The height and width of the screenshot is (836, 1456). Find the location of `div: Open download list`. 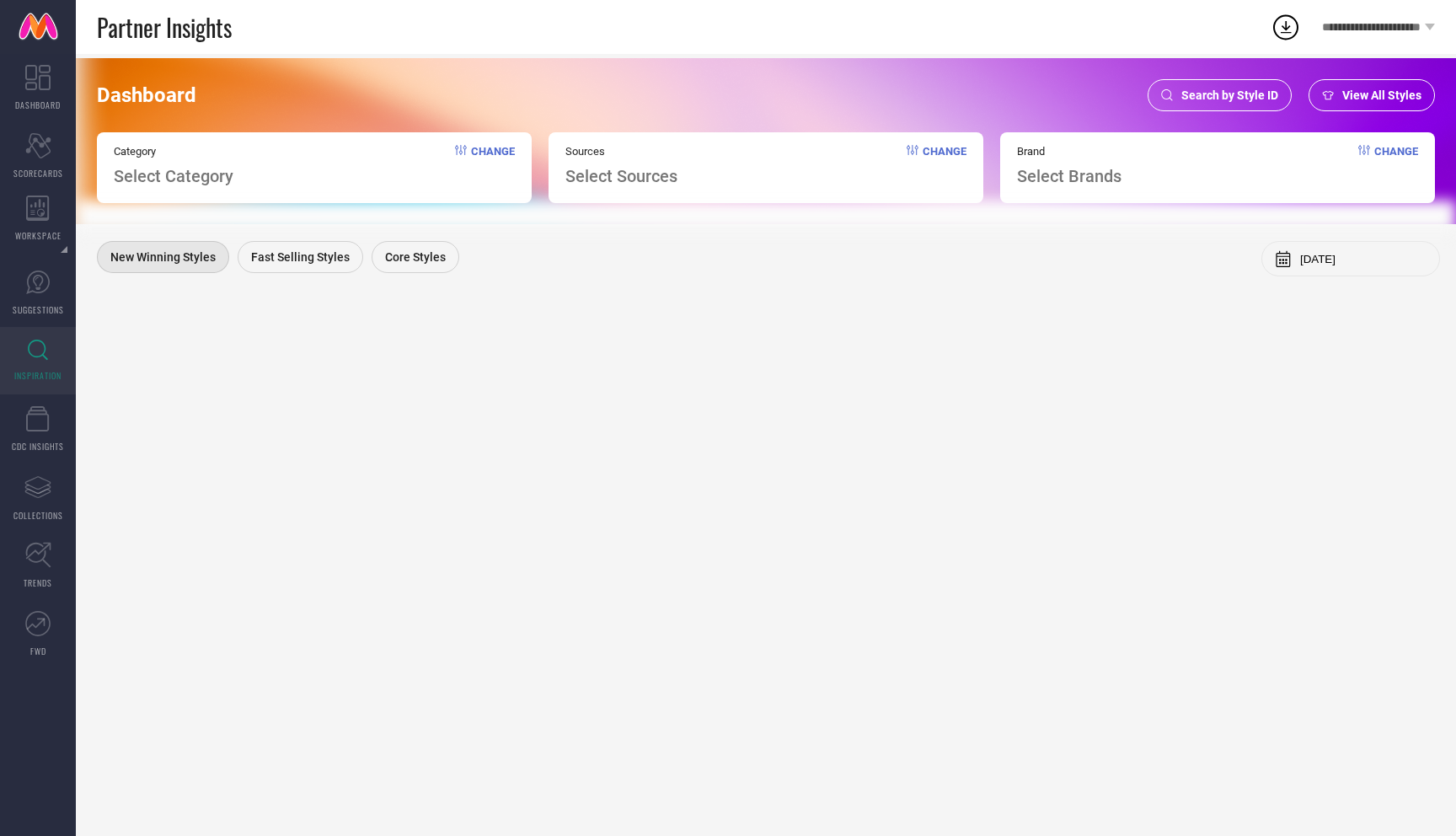

div: Open download list is located at coordinates (1286, 27).